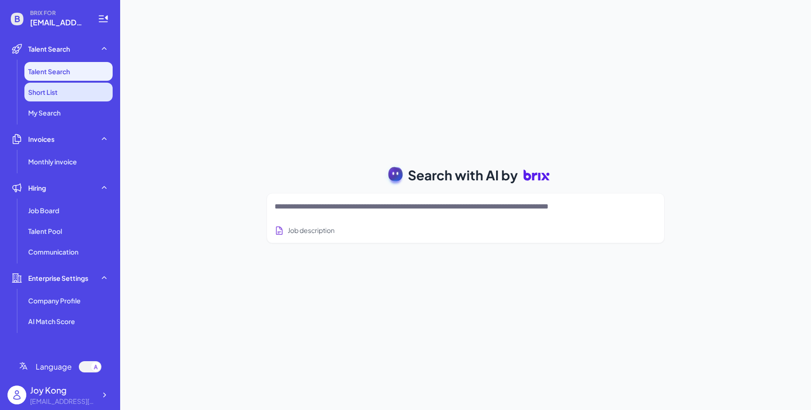 The image size is (811, 410). What do you see at coordinates (53, 366) in the screenshot?
I see `span: Language` at bounding box center [53, 366].